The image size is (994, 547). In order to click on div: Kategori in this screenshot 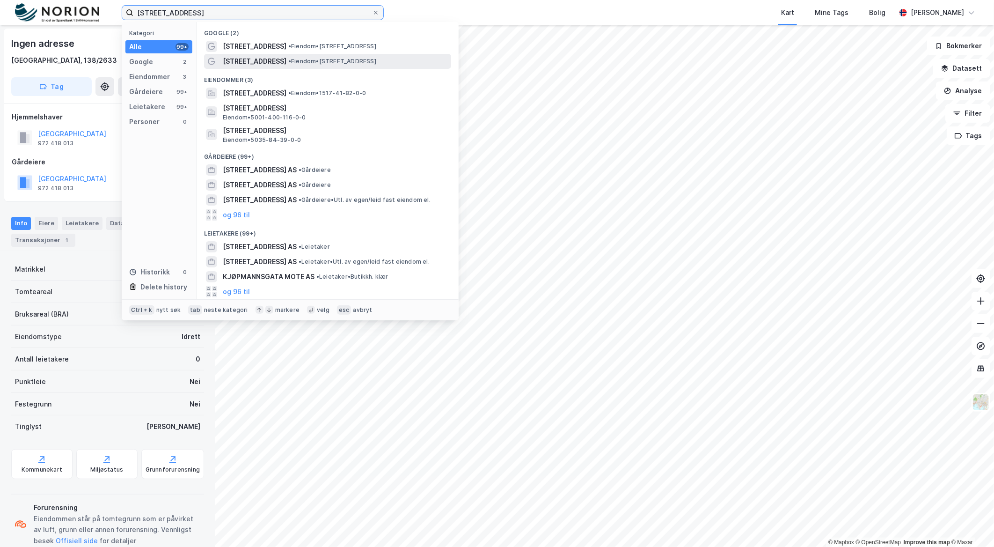, I will do `click(161, 33)`.